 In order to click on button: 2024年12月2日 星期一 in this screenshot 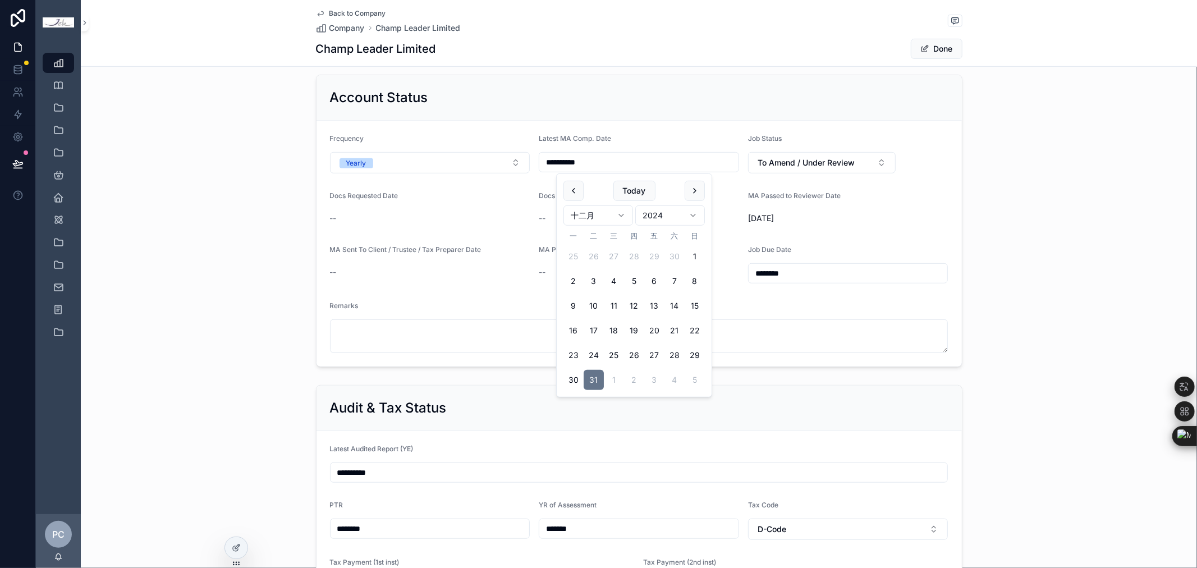, I will do `click(574, 281)`.